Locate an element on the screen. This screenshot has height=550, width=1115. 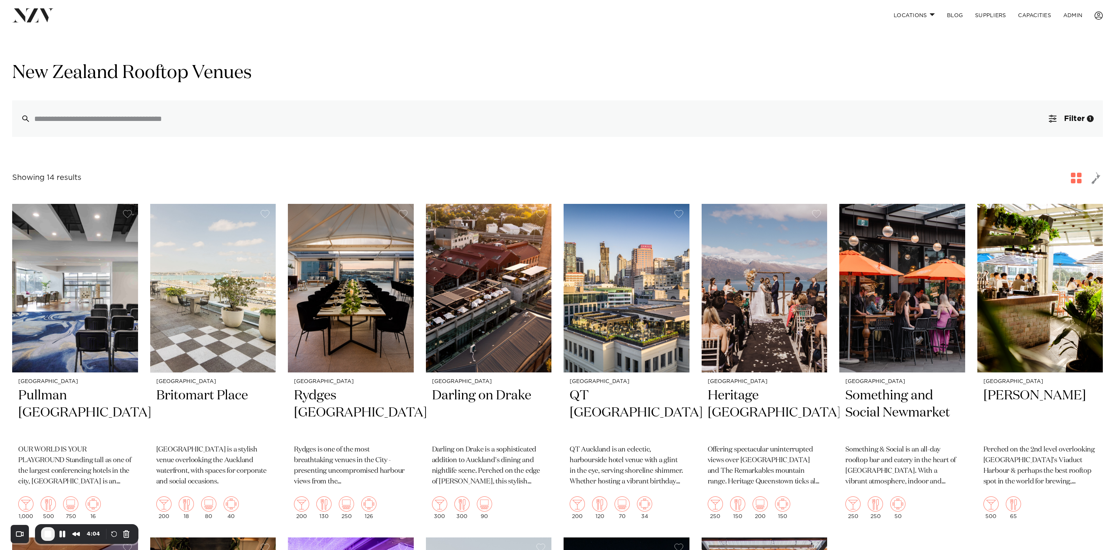
a: BLOG is located at coordinates (955, 15).